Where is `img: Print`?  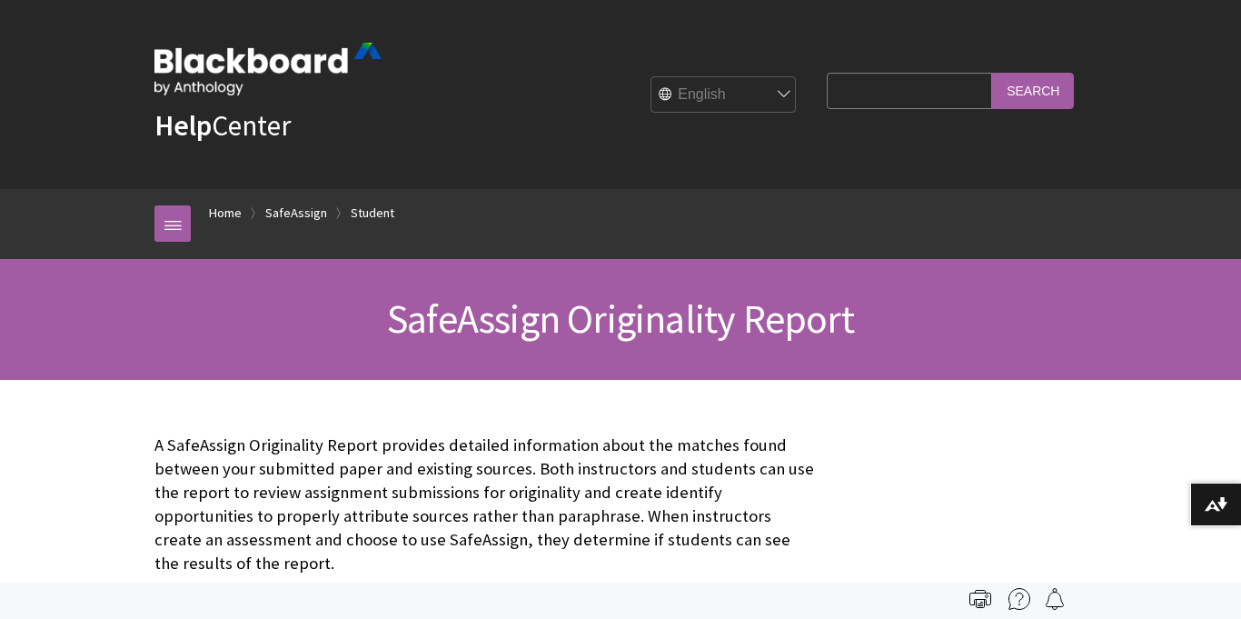
img: Print is located at coordinates (981, 599).